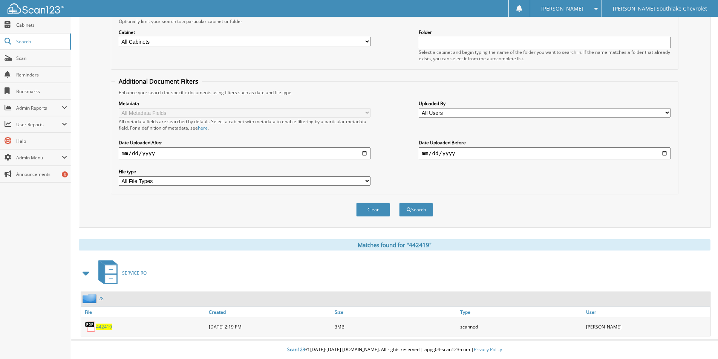 This screenshot has height=359, width=718. I want to click on legend: Additional Document Filters, so click(158, 81).